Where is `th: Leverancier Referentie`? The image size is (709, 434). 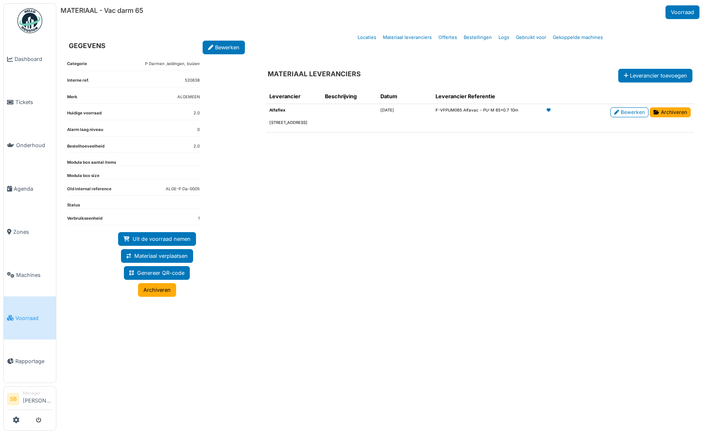
th: Leverancier Referentie is located at coordinates (487, 97).